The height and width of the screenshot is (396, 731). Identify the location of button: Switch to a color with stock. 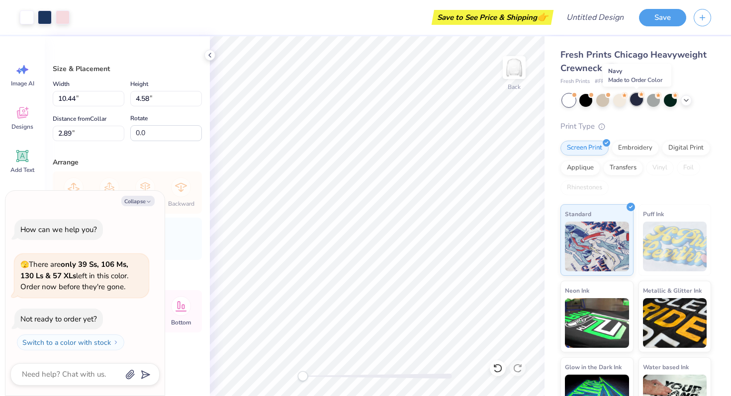
(71, 343).